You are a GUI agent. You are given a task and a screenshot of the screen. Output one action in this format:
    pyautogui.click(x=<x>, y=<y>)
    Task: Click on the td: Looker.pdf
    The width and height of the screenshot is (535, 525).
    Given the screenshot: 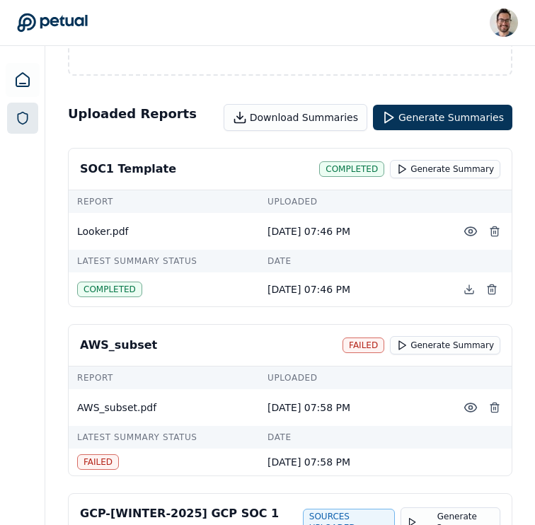 What is the action you would take?
    pyautogui.click(x=163, y=231)
    